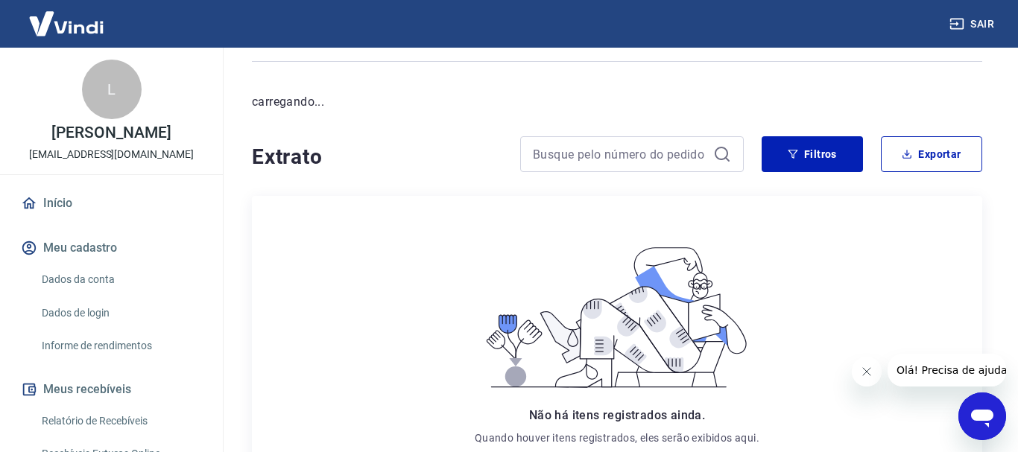 This screenshot has width=1018, height=452. I want to click on img: Vindi, so click(66, 23).